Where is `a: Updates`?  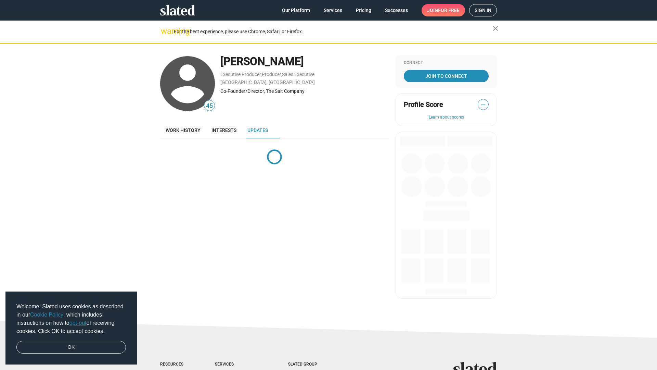 a: Updates is located at coordinates (258, 130).